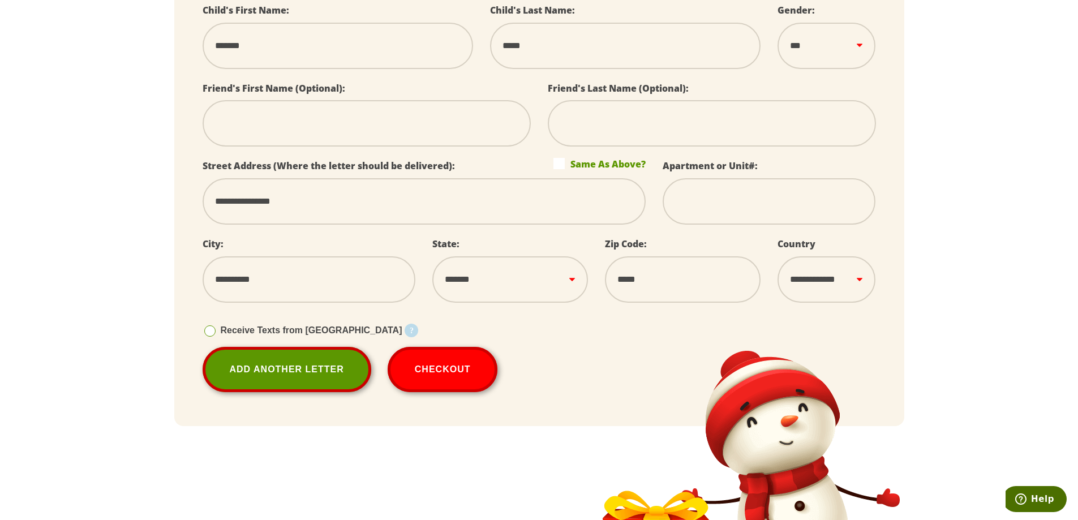 This screenshot has height=520, width=1078. What do you see at coordinates (599, 164) in the screenshot?
I see `label: Same As Above?` at bounding box center [599, 164].